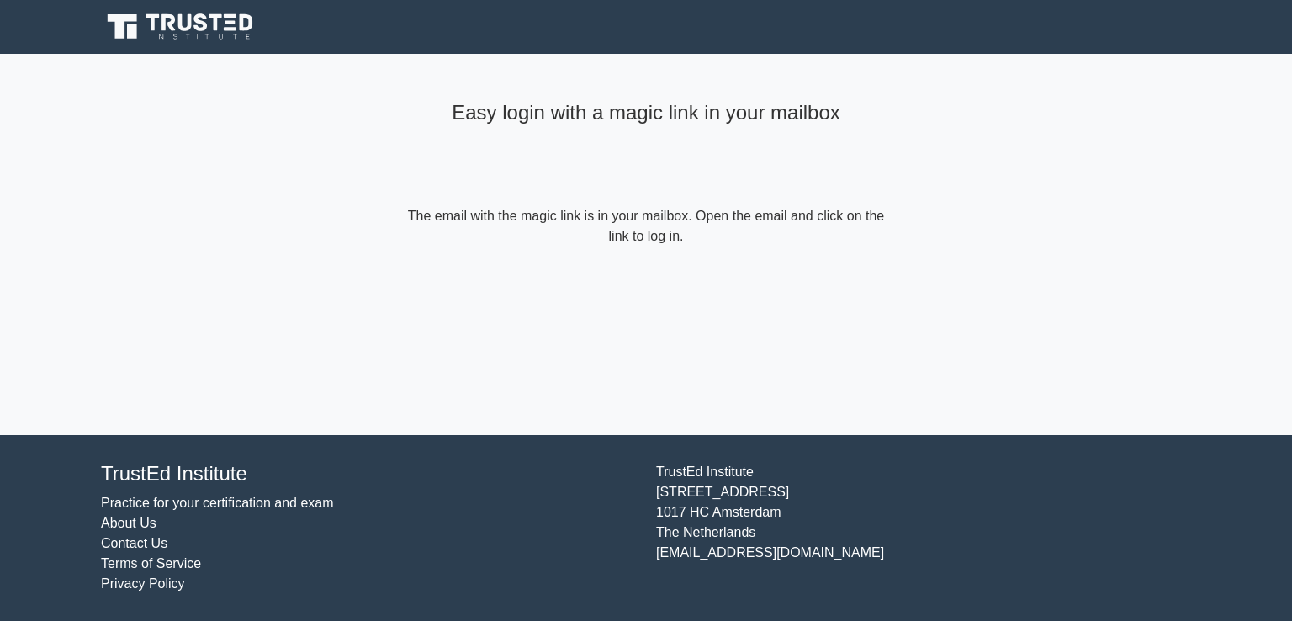 Image resolution: width=1292 pixels, height=621 pixels. Describe the element at coordinates (129, 523) in the screenshot. I see `a: About Us` at that location.